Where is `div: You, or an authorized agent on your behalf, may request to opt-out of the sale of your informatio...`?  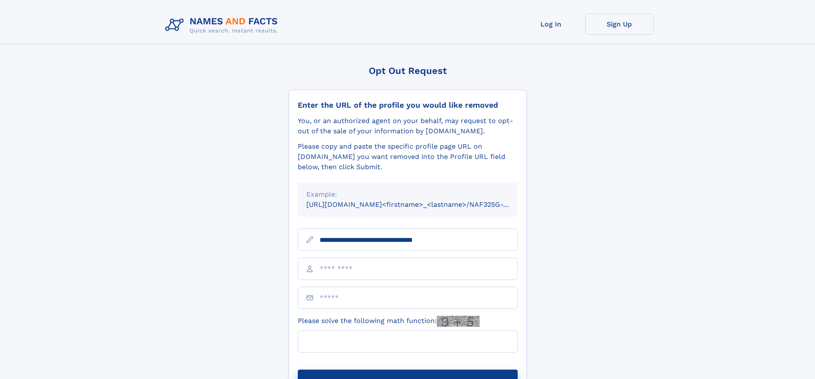 div: You, or an authorized agent on your behalf, may request to opt-out of the sale of your informatio... is located at coordinates (408, 126).